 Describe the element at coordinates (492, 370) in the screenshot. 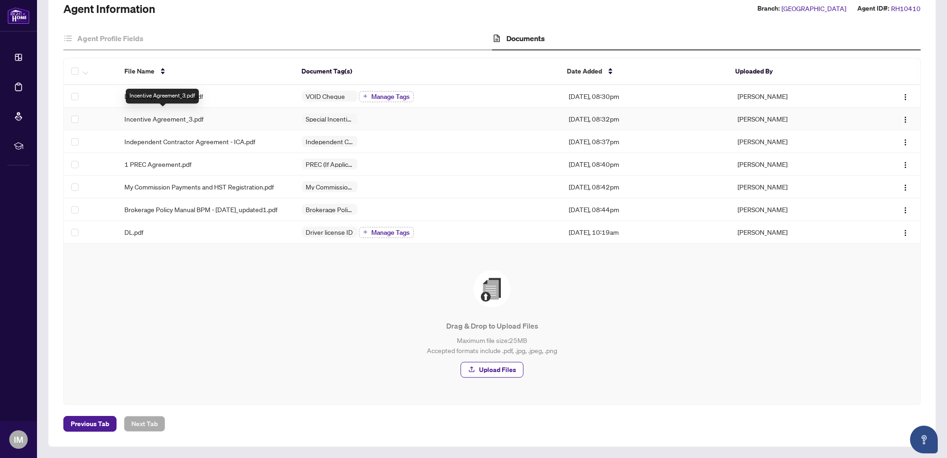

I see `button: Upload Files` at that location.